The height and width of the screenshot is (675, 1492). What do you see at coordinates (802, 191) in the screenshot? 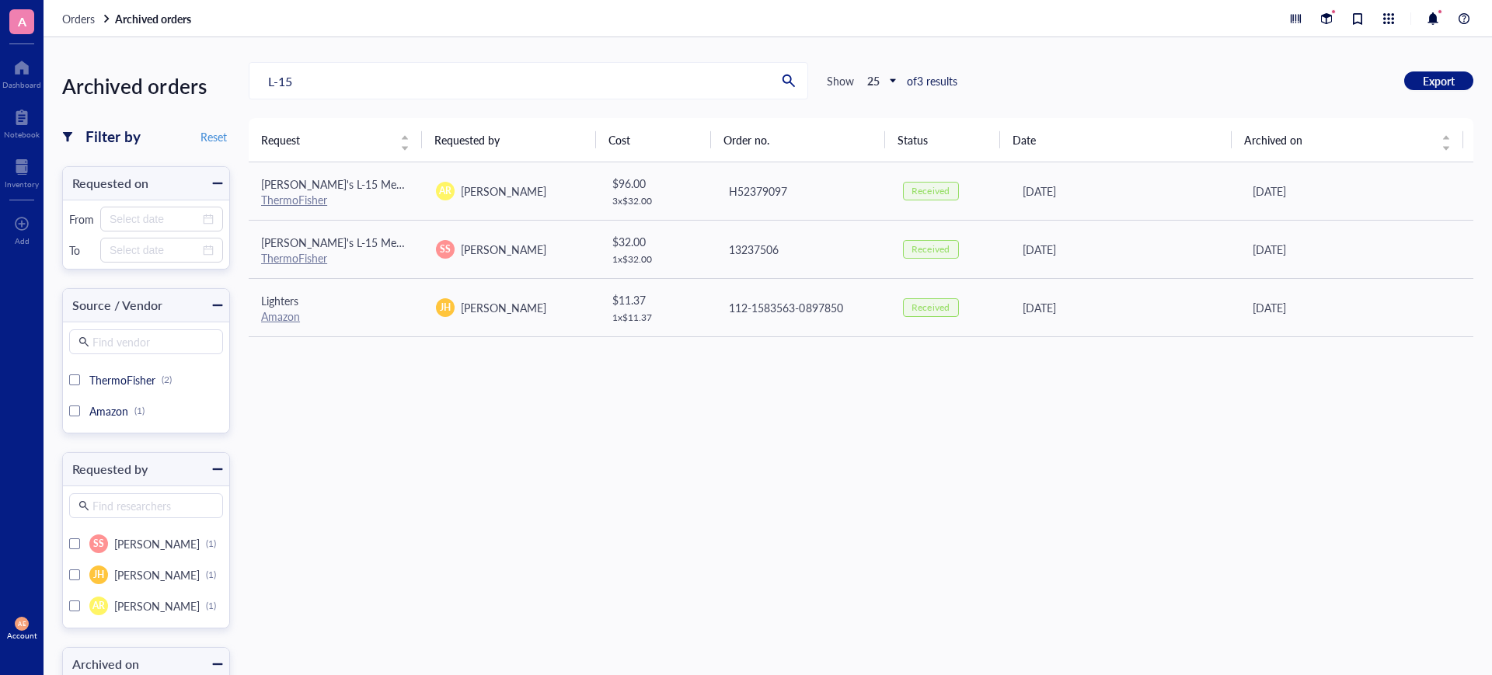
I see `td: H52379097` at bounding box center [802, 191].